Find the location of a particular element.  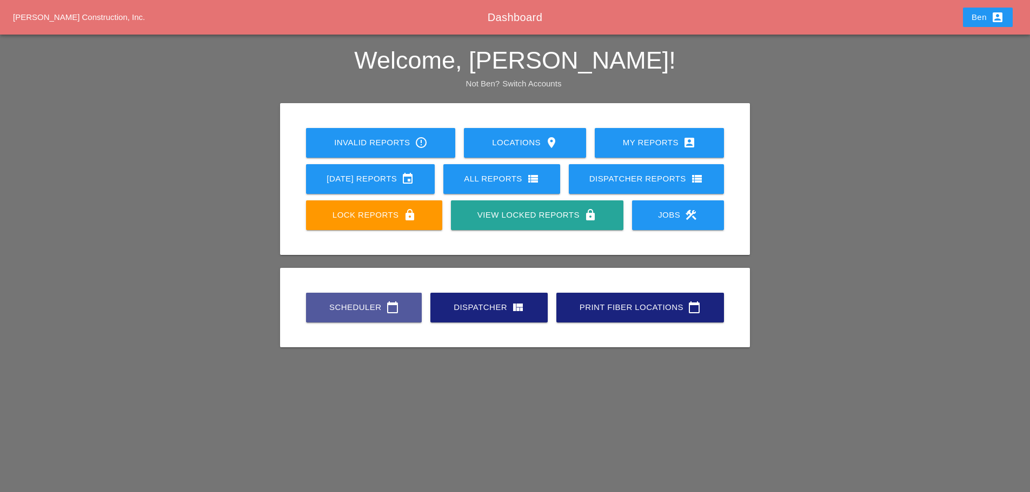

a: Dispatcher is located at coordinates (489, 308).